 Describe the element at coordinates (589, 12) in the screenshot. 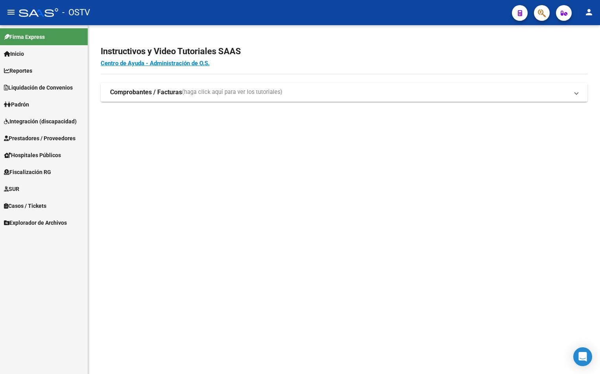

I see `mat-icon: person` at that location.